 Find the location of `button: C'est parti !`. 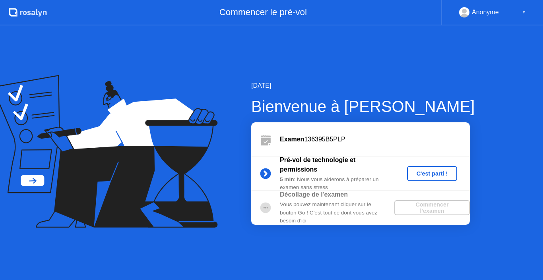

button: C'est parti ! is located at coordinates (432, 174).